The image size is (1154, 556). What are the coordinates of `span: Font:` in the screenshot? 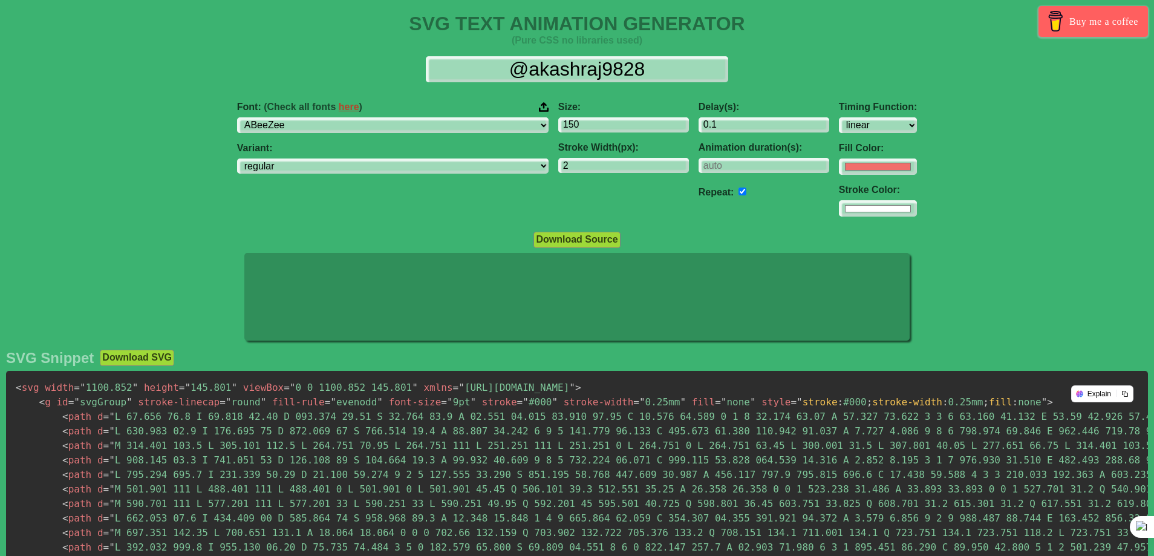 It's located at (299, 107).